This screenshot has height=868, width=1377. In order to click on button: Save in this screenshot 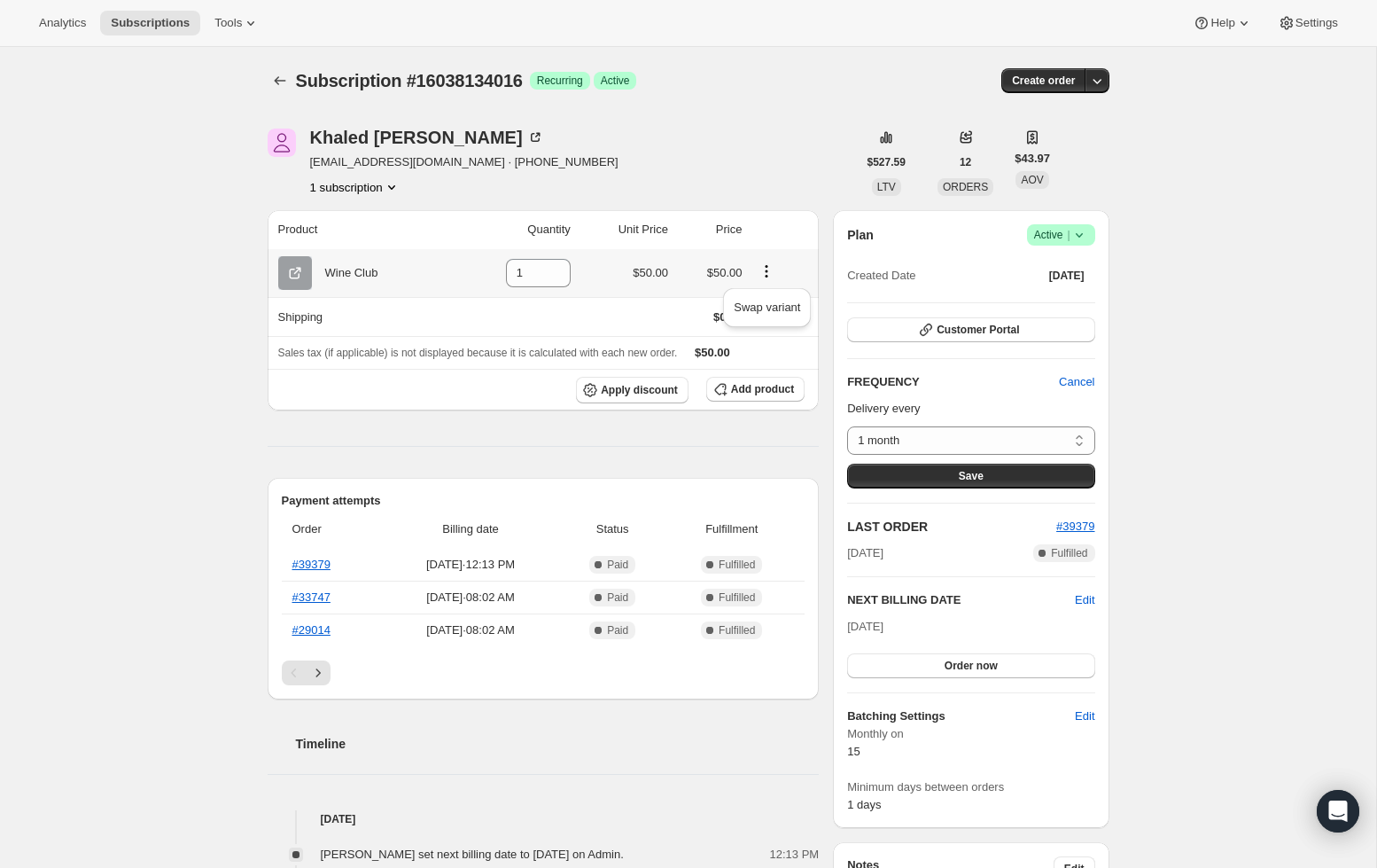, I will do `click(971, 476)`.